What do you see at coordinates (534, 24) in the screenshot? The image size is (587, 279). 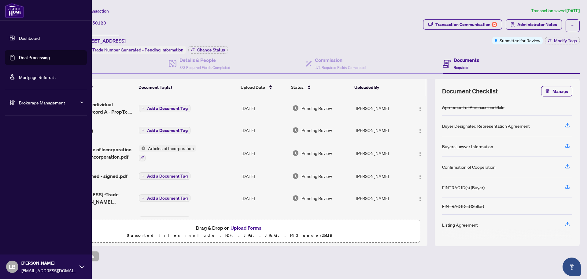 I see `button: Administrator Notes` at bounding box center [534, 24].